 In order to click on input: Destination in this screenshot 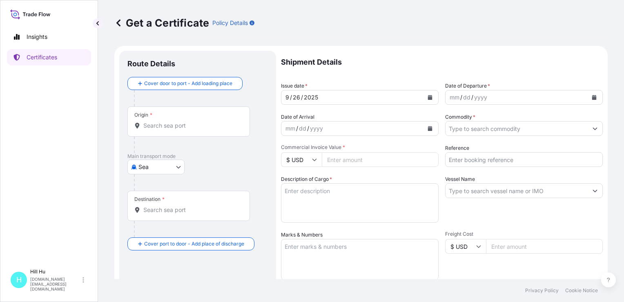, I will do `click(192, 210)`.